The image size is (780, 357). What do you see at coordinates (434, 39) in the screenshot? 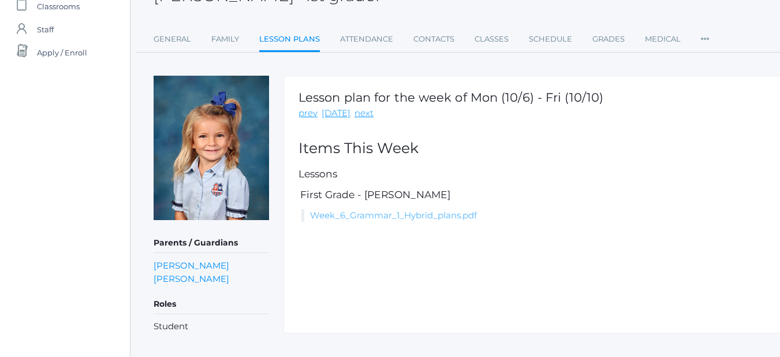
I see `a: Contacts` at bounding box center [434, 39].